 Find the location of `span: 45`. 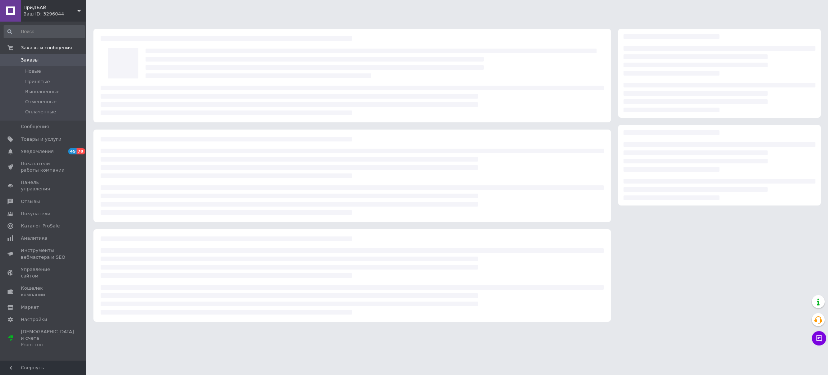

span: 45 is located at coordinates (72, 151).